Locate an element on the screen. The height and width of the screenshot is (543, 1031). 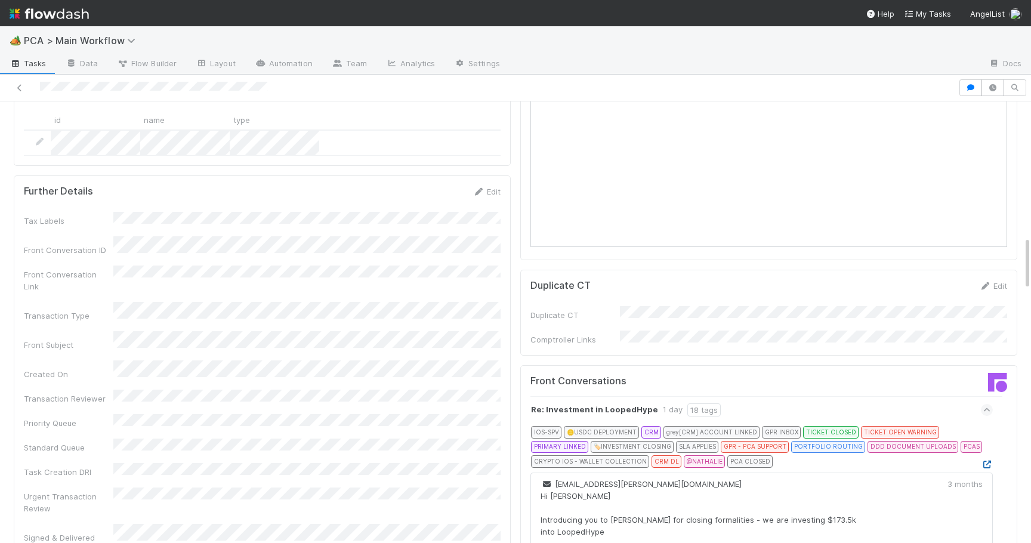
div: IOS-SPV is located at coordinates (546, 432).